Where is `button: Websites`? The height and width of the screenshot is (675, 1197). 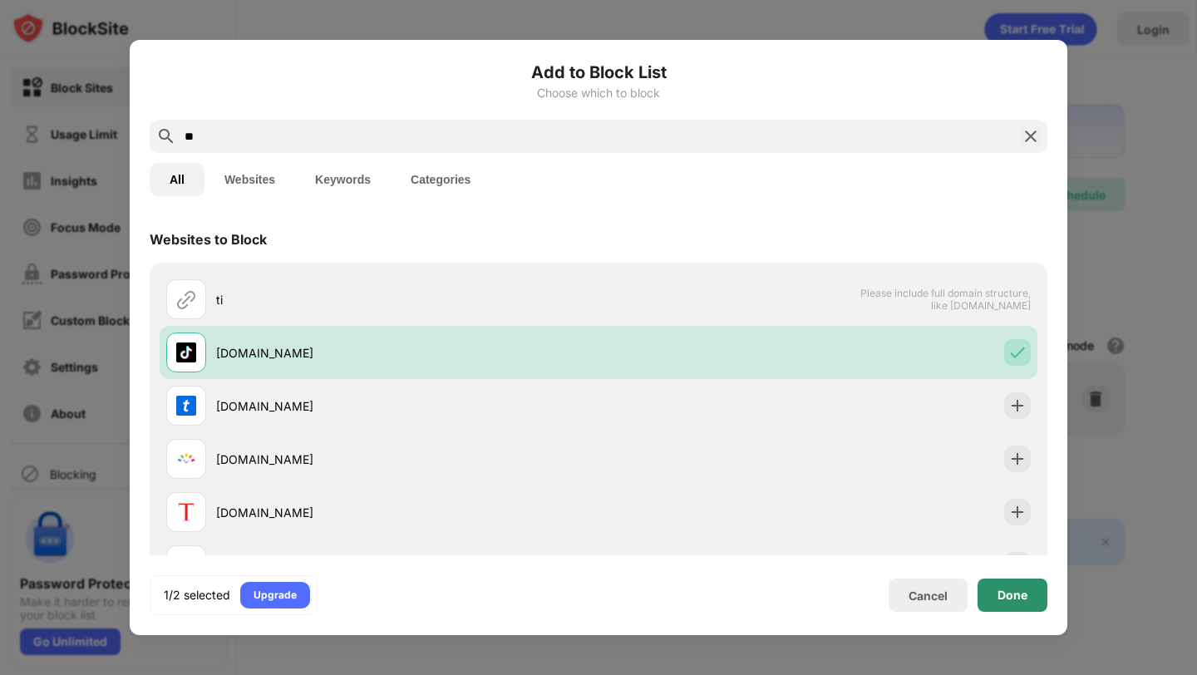 button: Websites is located at coordinates (249, 180).